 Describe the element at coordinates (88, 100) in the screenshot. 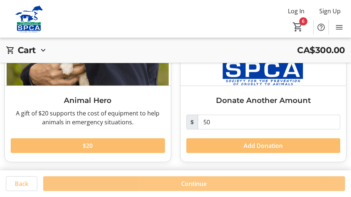

I see `h3: Animal Hero` at that location.